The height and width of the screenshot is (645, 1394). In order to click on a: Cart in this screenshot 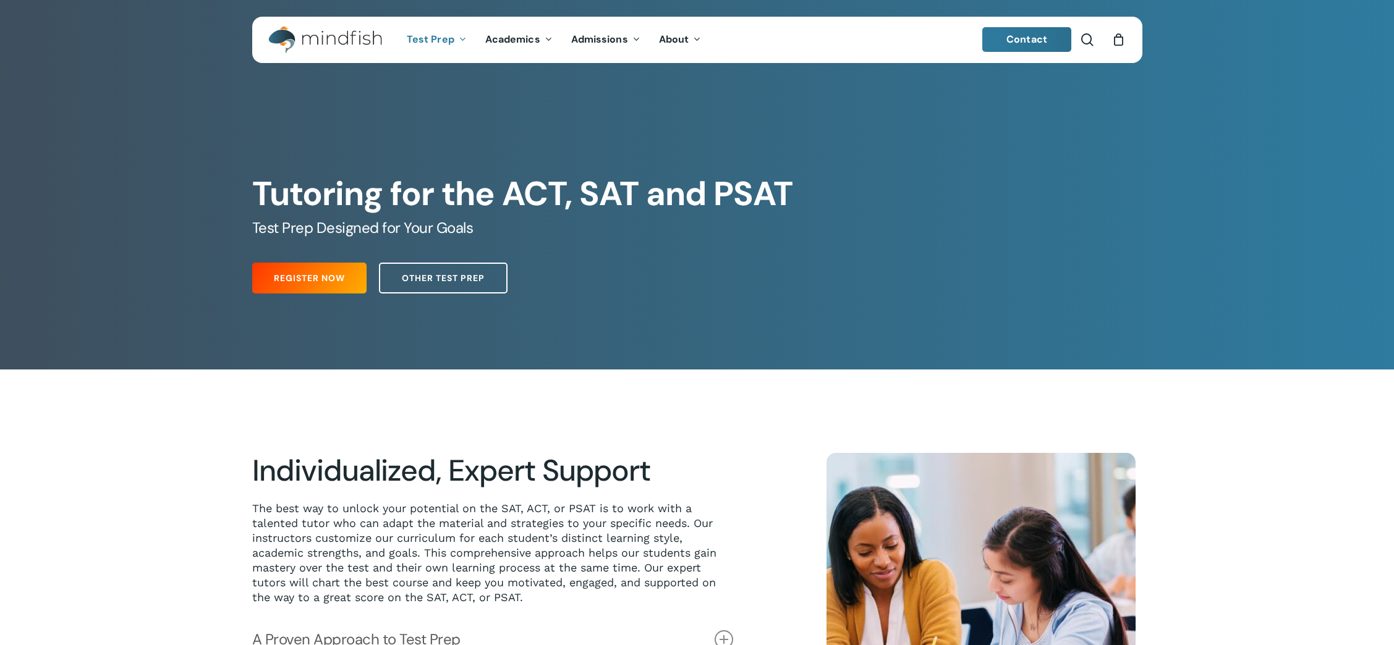, I will do `click(1119, 40)`.